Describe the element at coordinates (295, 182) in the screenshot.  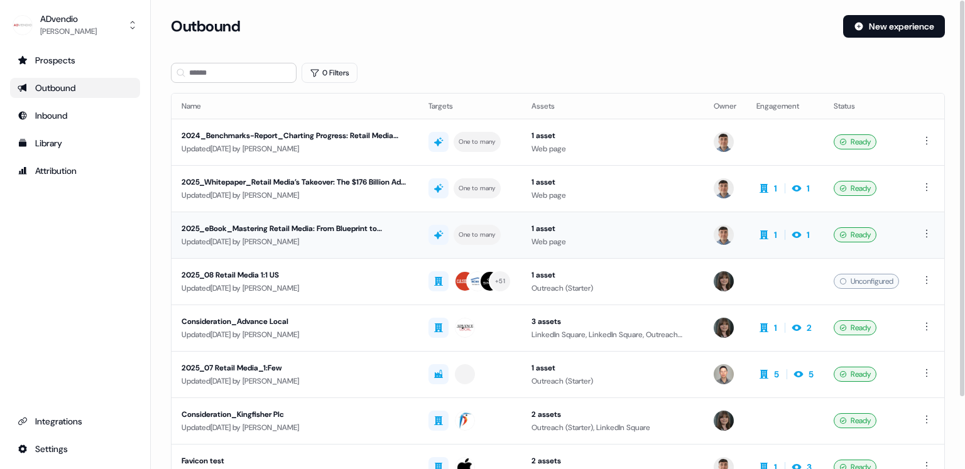
I see `div: 2025_Whitepaper_Retail Media’s Takeover: The $176 Billion Ad Revolution Brands Can’t Ignore` at that location.